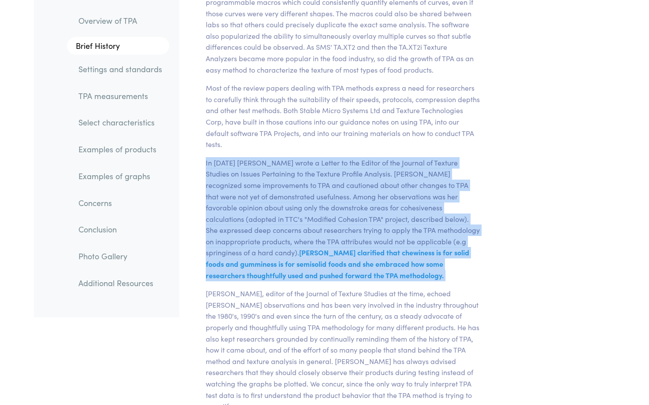  Describe the element at coordinates (120, 203) in the screenshot. I see `a: Concerns` at that location.